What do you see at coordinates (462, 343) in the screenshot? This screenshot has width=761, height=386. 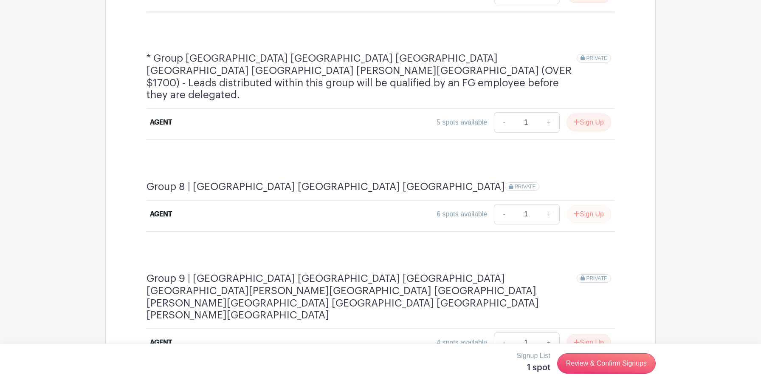 I see `div: 4 spots available` at bounding box center [462, 343].